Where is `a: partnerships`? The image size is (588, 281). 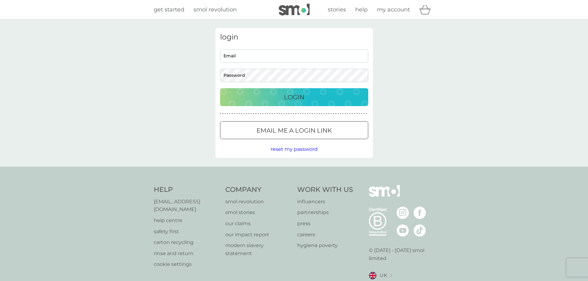 a: partnerships is located at coordinates (325, 213).